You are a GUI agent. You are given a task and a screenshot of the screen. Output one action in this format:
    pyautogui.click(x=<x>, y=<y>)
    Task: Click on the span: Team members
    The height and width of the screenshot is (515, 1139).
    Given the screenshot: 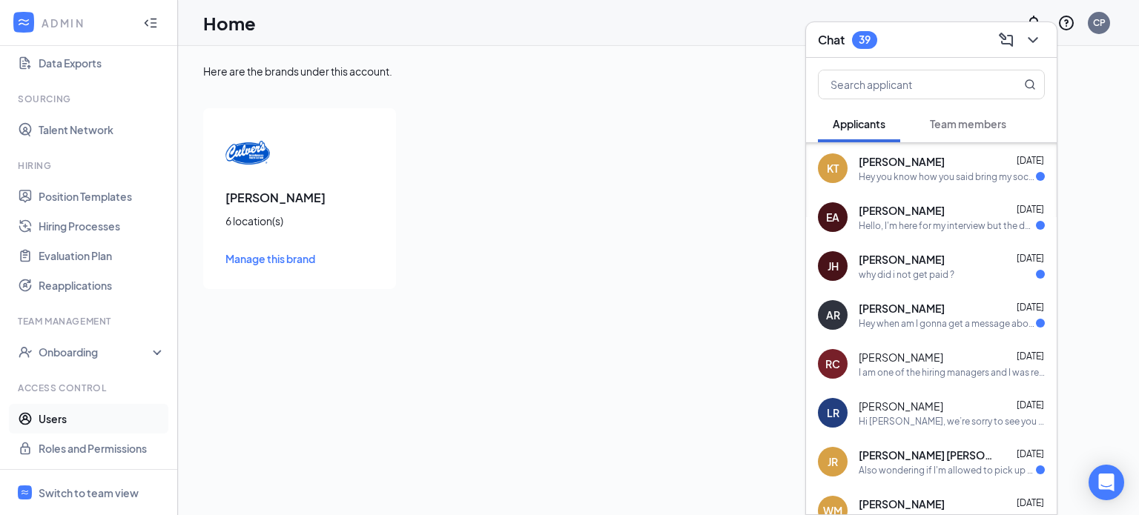 What is the action you would take?
    pyautogui.click(x=968, y=124)
    